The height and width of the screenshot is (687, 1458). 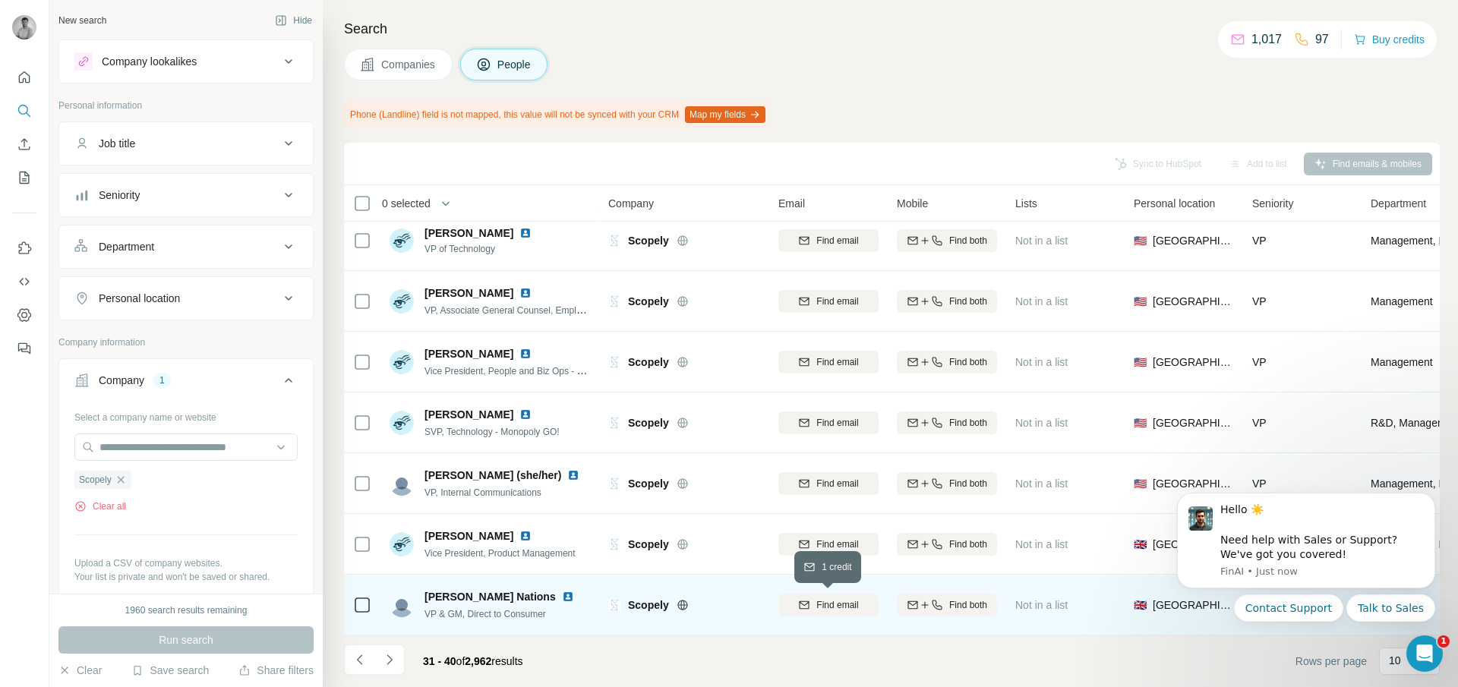 What do you see at coordinates (121, 380) in the screenshot?
I see `div: Company` at bounding box center [121, 380].